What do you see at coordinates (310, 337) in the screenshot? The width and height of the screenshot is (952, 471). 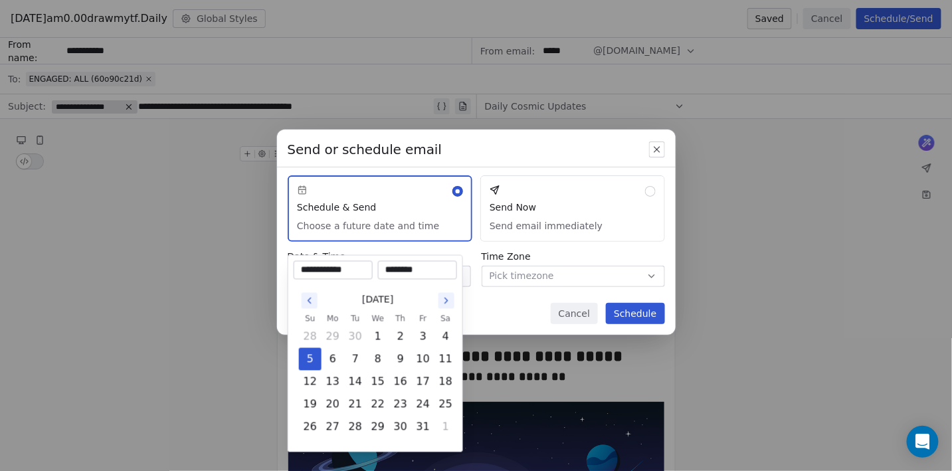 I see `button: Sunday, September 28th, 2025` at bounding box center [310, 337].